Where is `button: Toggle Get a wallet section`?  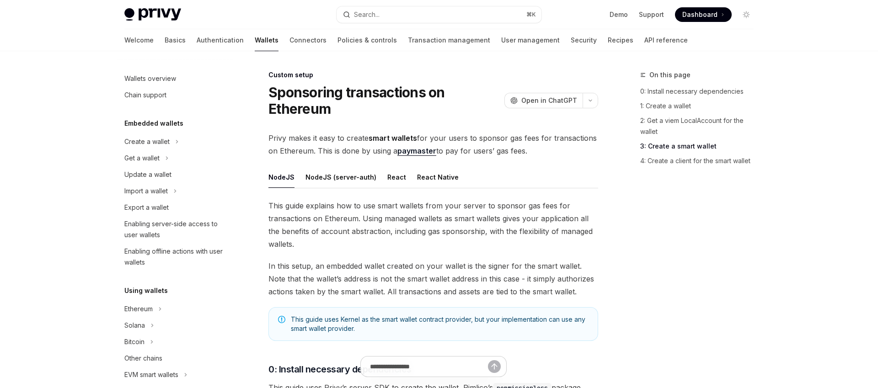 button: Toggle Get a wallet section is located at coordinates (176, 158).